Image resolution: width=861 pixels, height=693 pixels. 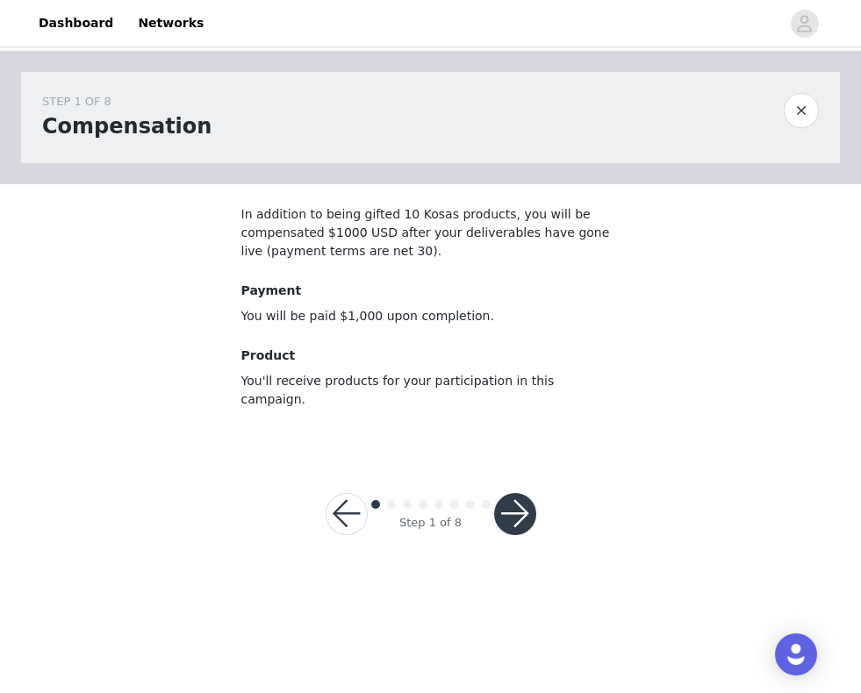 What do you see at coordinates (431, 355) in the screenshot?
I see `h4: Product` at bounding box center [431, 355].